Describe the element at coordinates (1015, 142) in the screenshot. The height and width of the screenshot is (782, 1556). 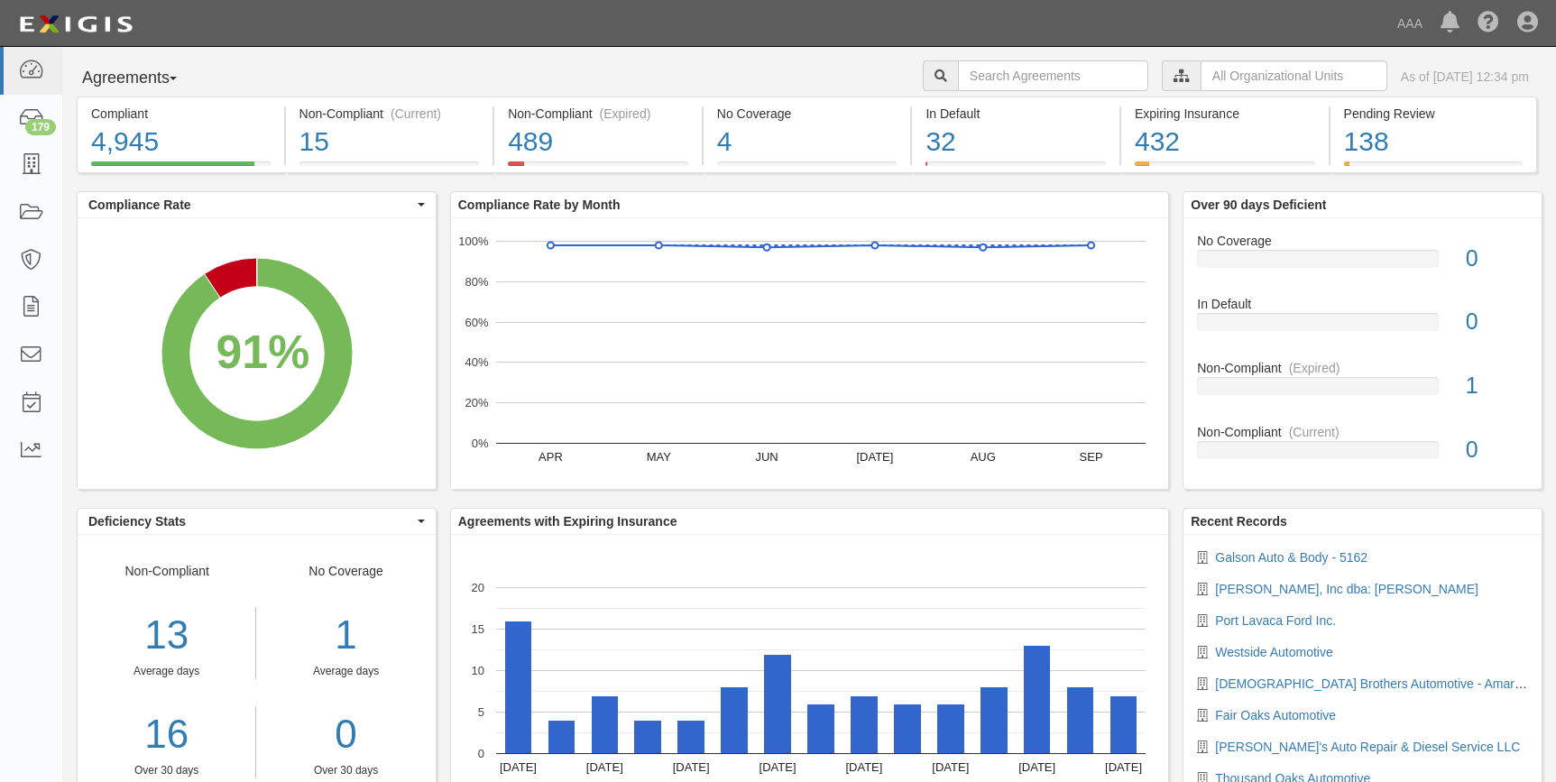
I see `div: 32` at that location.